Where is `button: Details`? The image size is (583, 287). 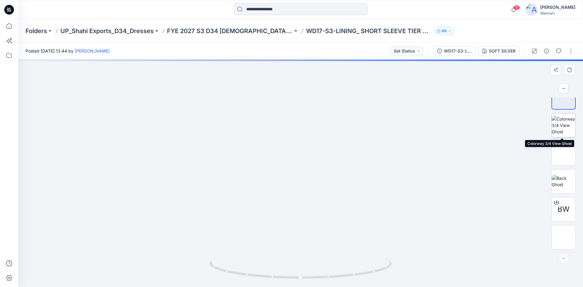 button: Details is located at coordinates (547, 51).